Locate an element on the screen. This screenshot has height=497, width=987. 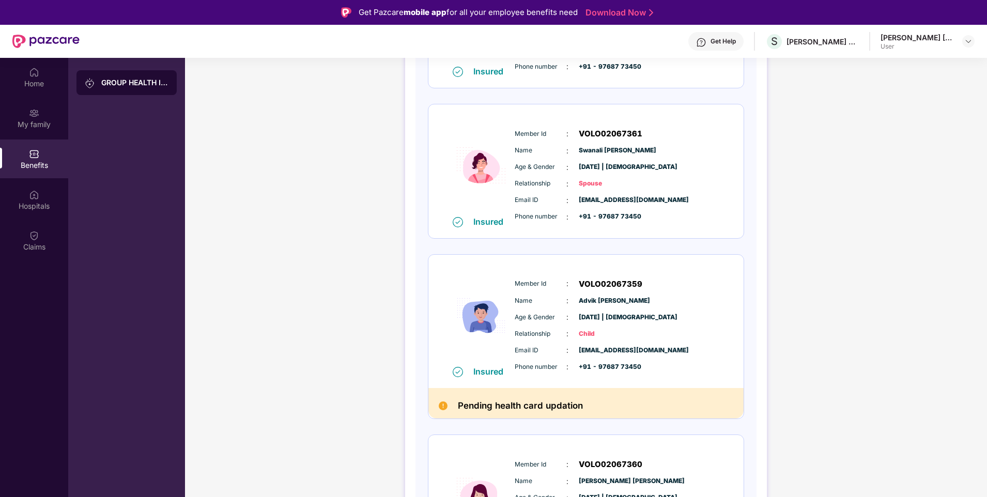
a: Download Now is located at coordinates (618, 12).